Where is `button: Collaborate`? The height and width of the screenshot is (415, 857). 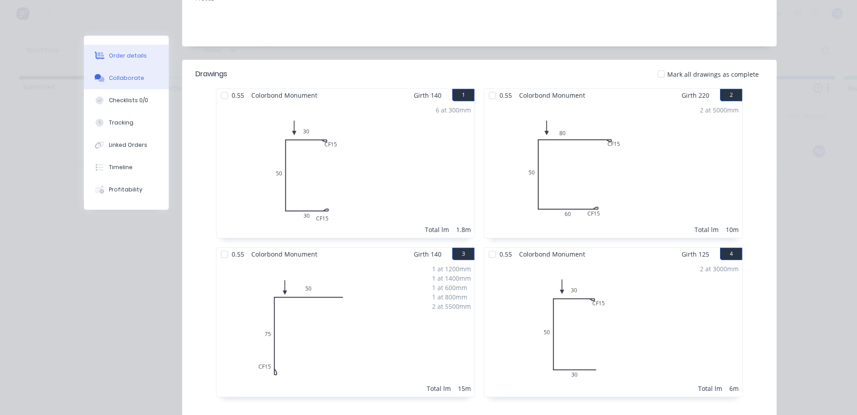
button: Collaborate is located at coordinates (126, 78).